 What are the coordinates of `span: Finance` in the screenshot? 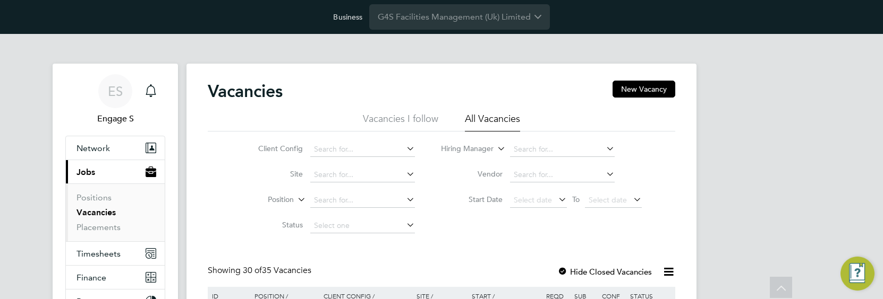 It's located at (91, 278).